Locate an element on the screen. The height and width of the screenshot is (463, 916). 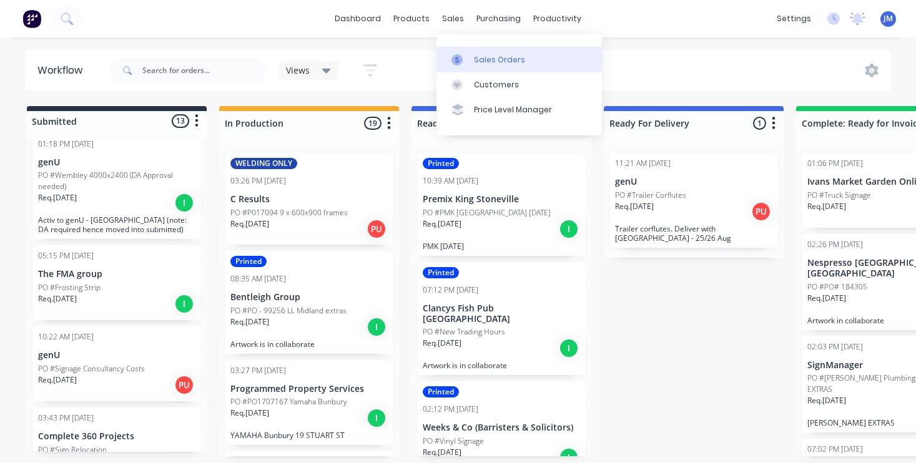
a: Customers is located at coordinates (519, 85).